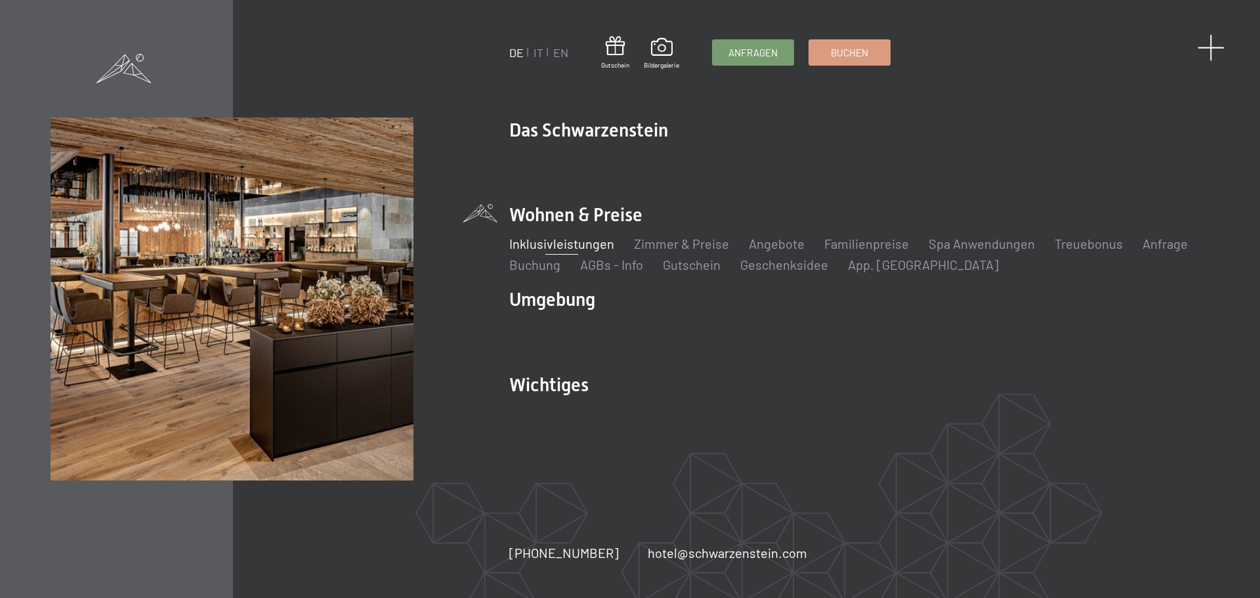  What do you see at coordinates (776, 243) in the screenshot?
I see `a: Angebote` at bounding box center [776, 243].